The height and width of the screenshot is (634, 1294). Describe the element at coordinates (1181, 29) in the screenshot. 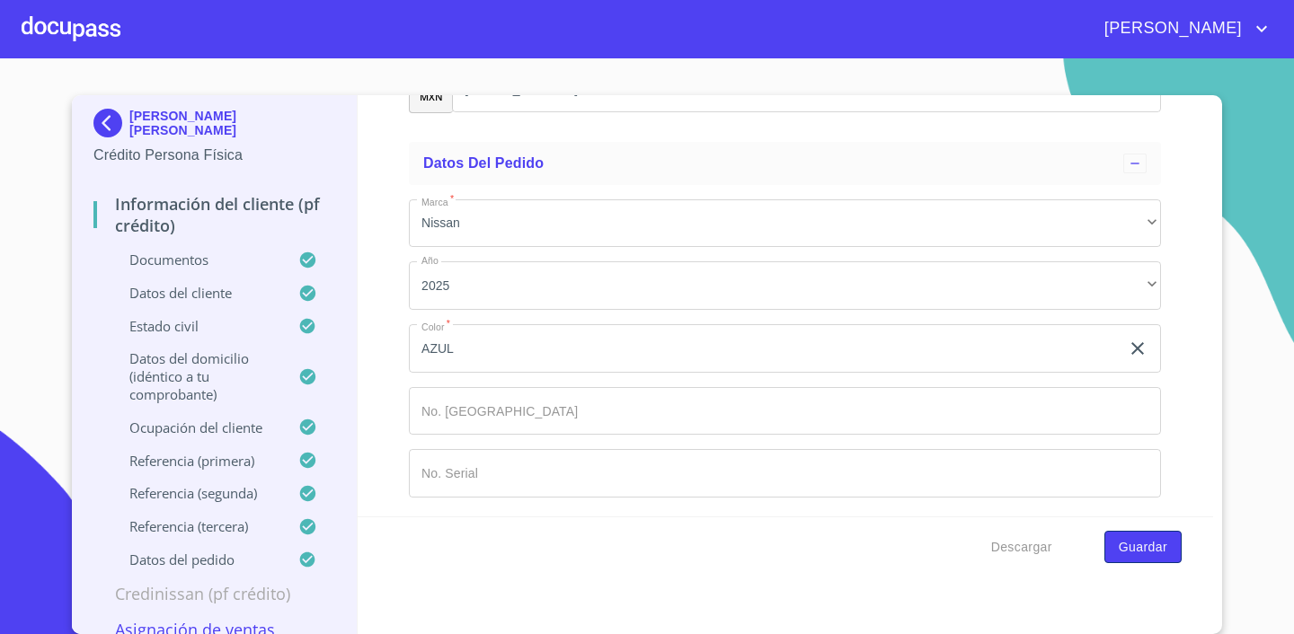

I see `button: account of current user` at that location.